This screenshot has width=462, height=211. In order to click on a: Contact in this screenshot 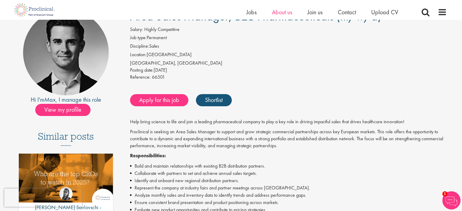, I will do `click(347, 12)`.